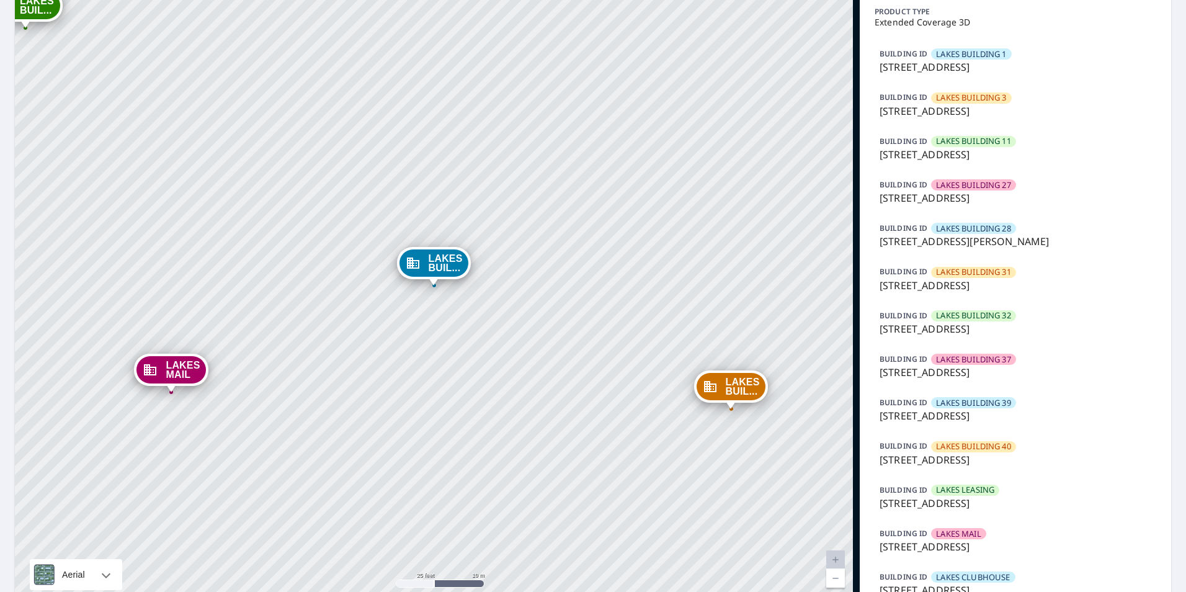 This screenshot has height=592, width=1186. What do you see at coordinates (971, 54) in the screenshot?
I see `span: LAKES BUILDING 1` at bounding box center [971, 54].